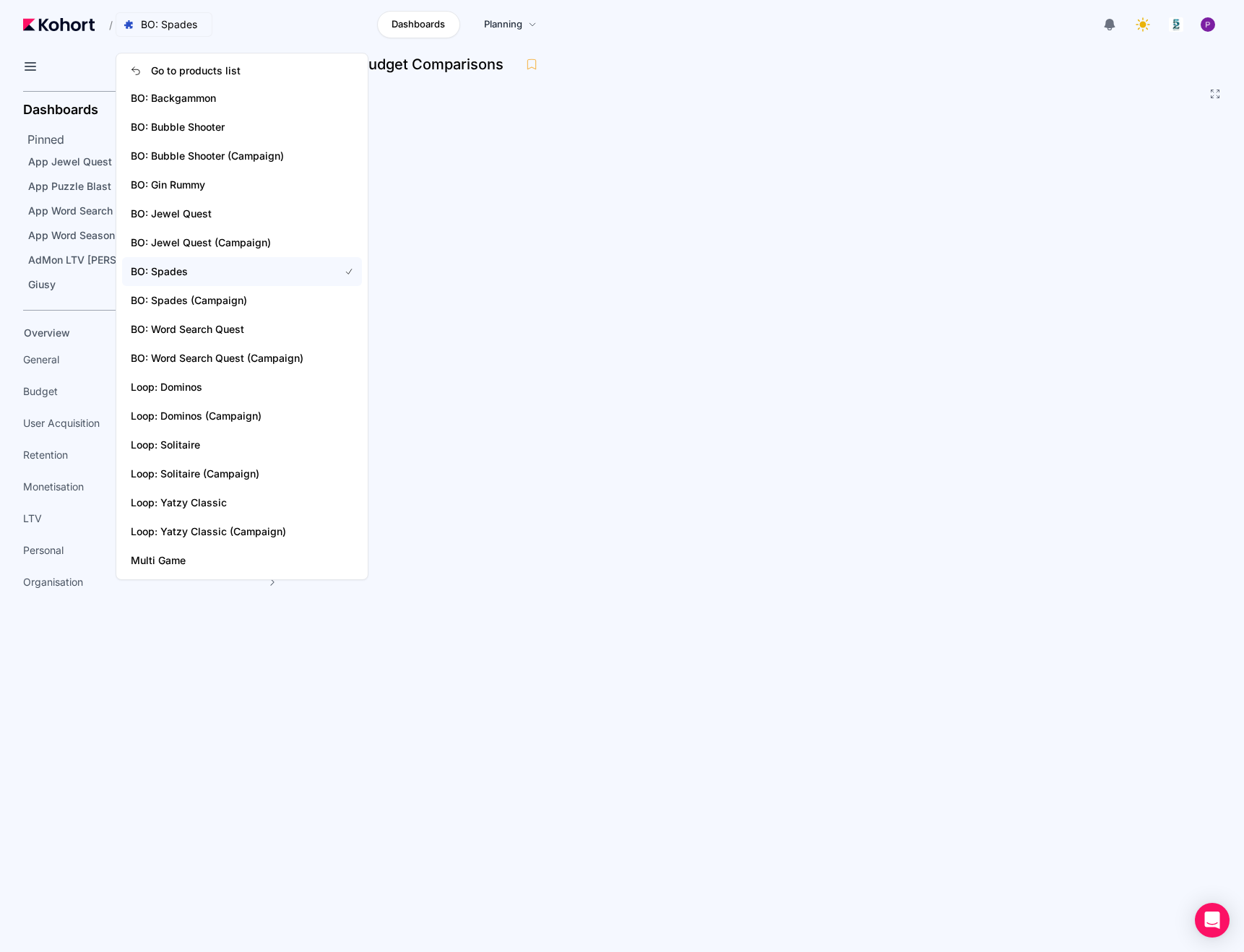  What do you see at coordinates (242, 502) in the screenshot?
I see `a: Loop: Yatzy Classic` at bounding box center [242, 502].